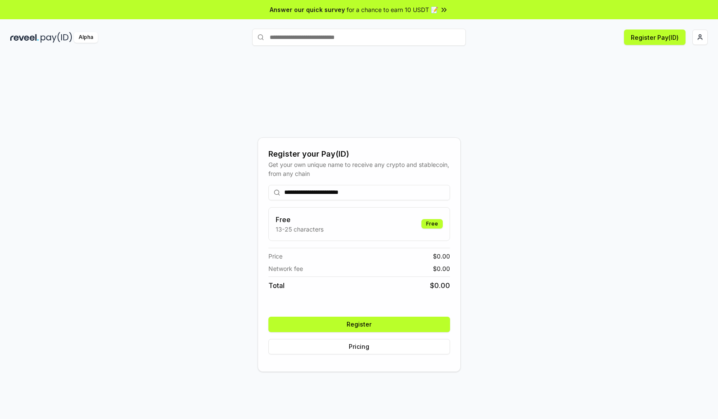 This screenshot has width=718, height=419. I want to click on h3: Free, so click(300, 219).